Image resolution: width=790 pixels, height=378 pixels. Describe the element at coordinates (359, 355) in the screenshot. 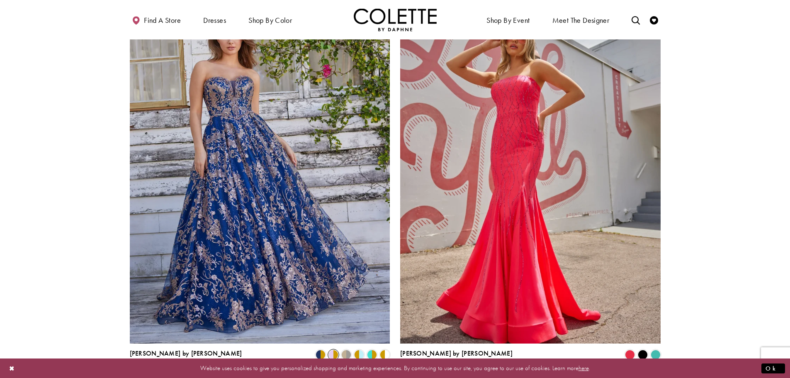

I see `i: Light Blue/Gold` at that location.